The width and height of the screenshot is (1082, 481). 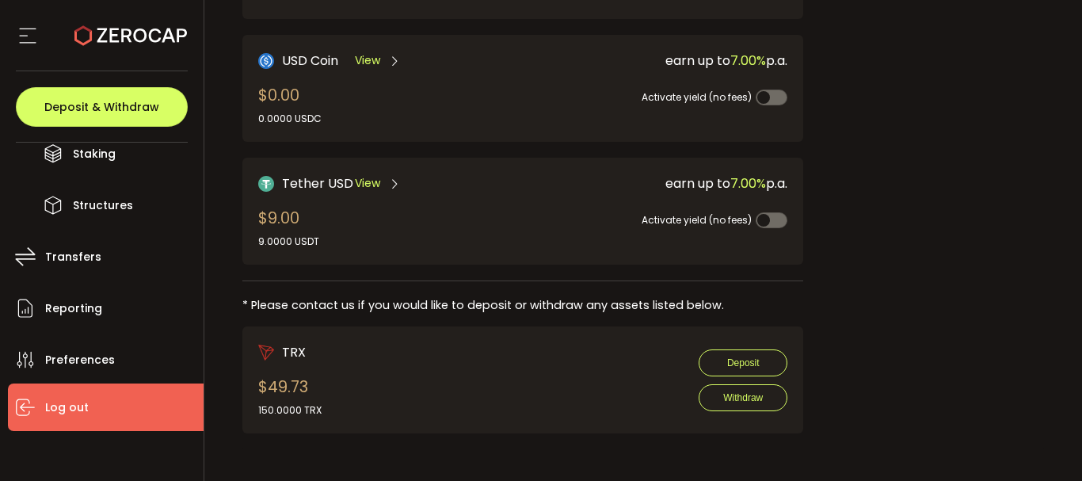 I want to click on div: 0.0000 USDC, so click(x=290, y=119).